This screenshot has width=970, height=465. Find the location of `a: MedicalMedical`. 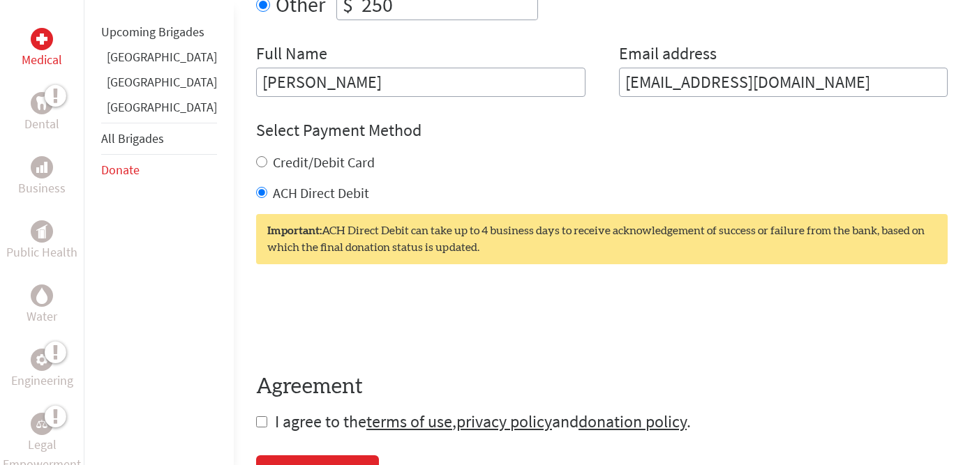

a: MedicalMedical is located at coordinates (42, 49).